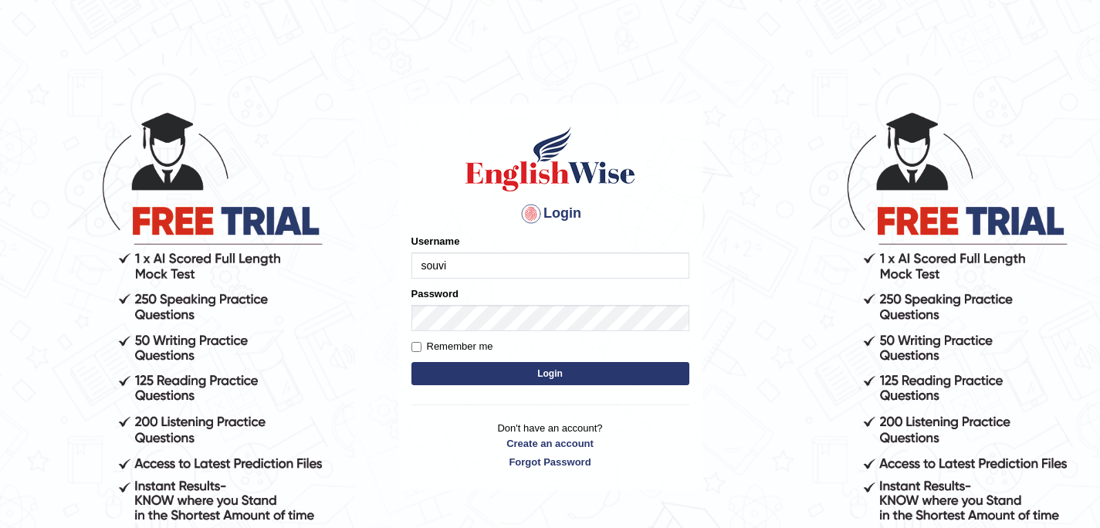 The image size is (1100, 528). Describe the element at coordinates (550, 374) in the screenshot. I see `button: Login` at that location.